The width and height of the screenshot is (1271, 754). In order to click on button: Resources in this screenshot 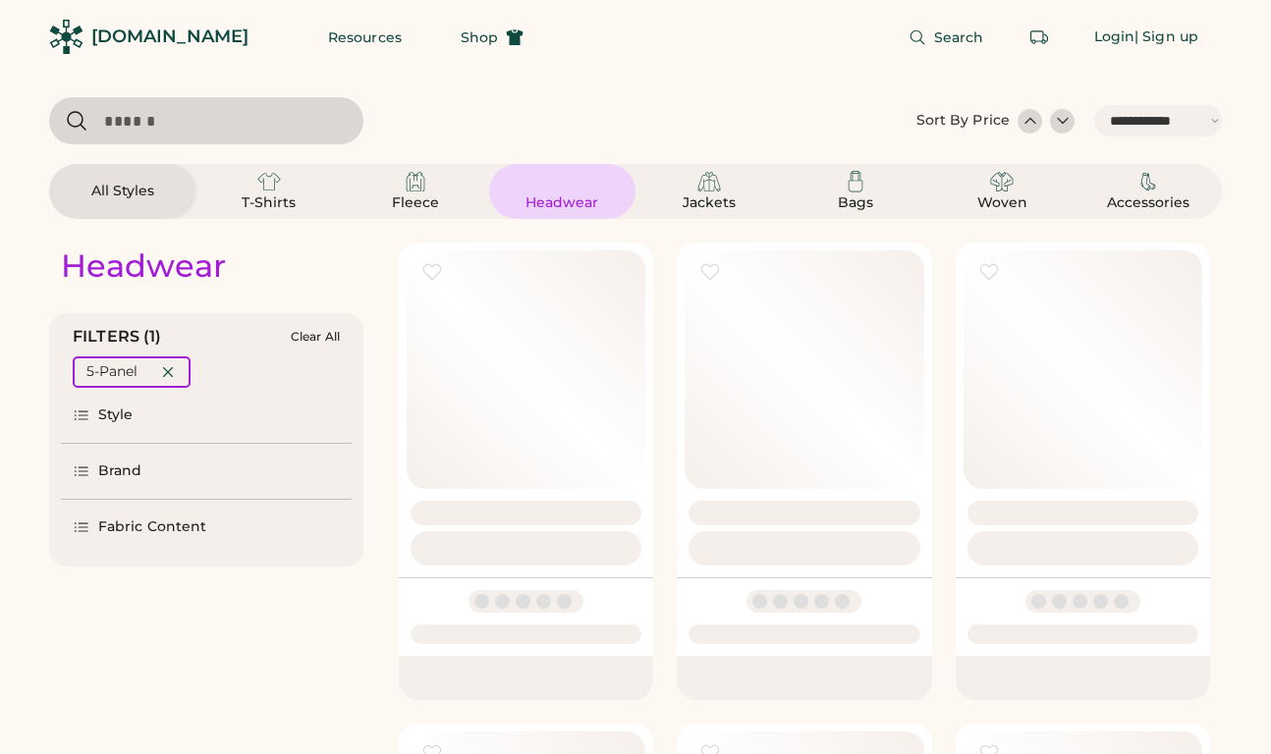, I will do `click(364, 37)`.